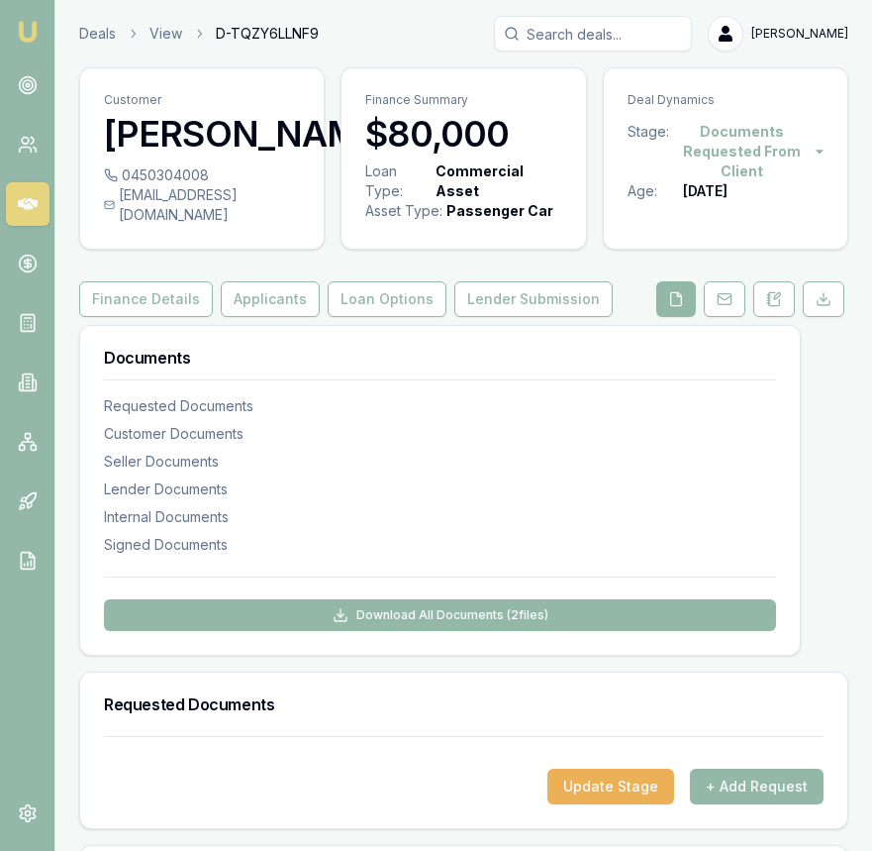 The width and height of the screenshot is (872, 851). What do you see at coordinates (534, 299) in the screenshot?
I see `button: Lender Submission` at bounding box center [534, 299].